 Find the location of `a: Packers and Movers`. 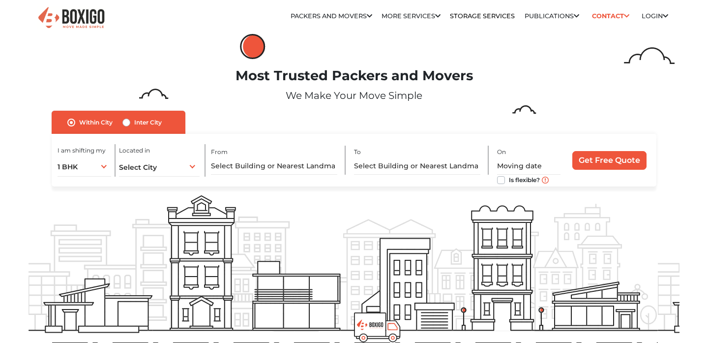

a: Packers and Movers is located at coordinates (331, 16).